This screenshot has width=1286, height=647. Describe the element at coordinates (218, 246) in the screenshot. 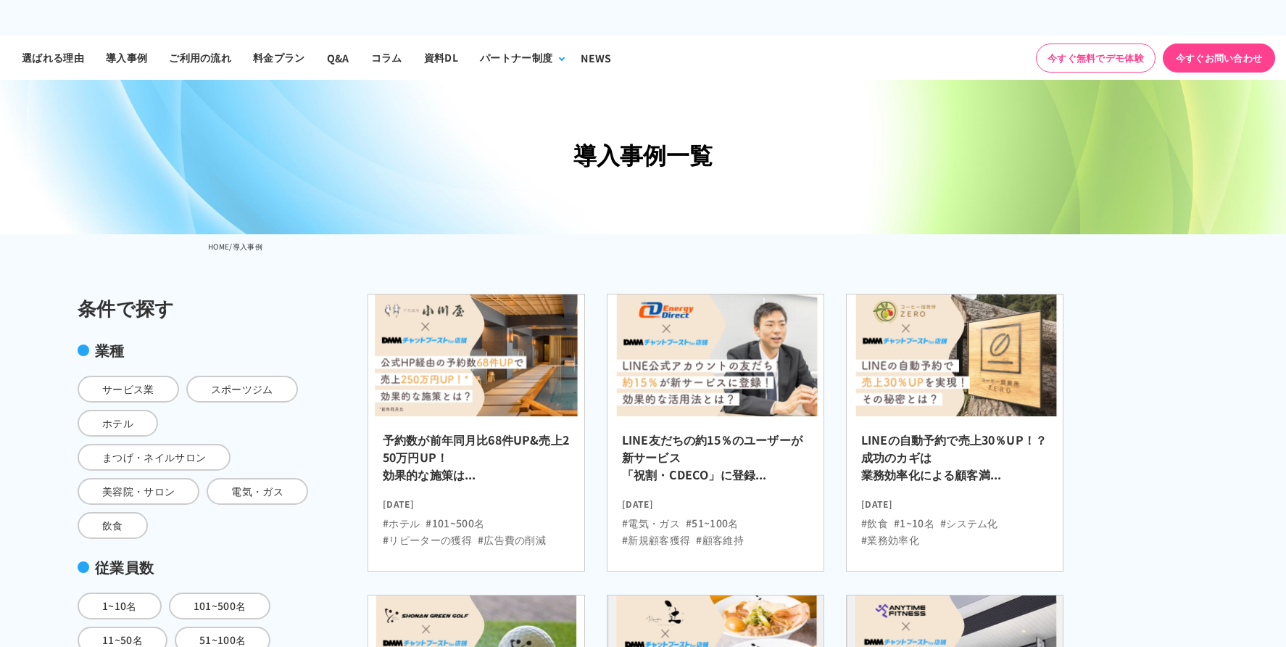

I see `span: HOME` at that location.